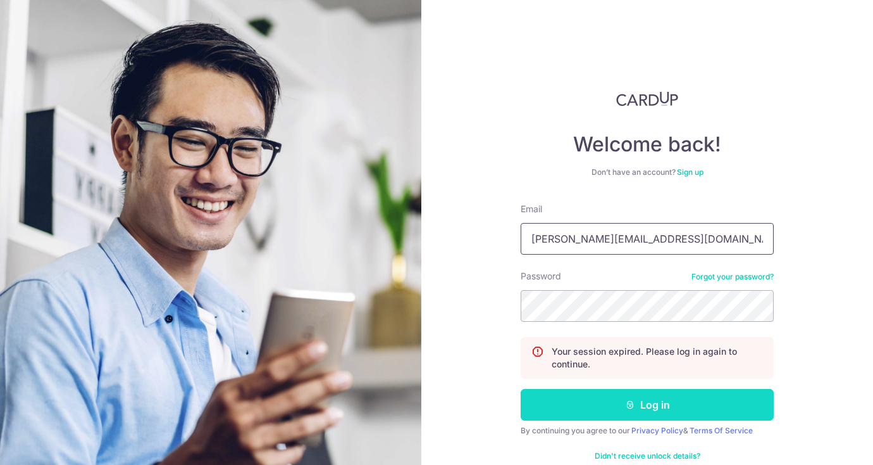 This screenshot has height=465, width=873. Describe the element at coordinates (658, 358) in the screenshot. I see `p: Your session expired. Please log in again to continue.` at that location.